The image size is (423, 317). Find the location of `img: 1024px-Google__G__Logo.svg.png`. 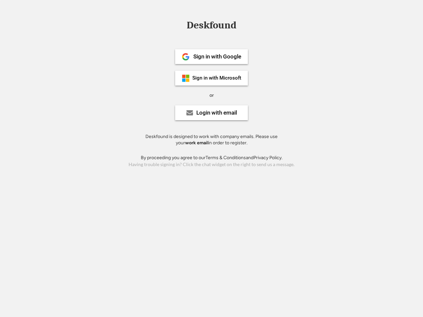

img: 1024px-Google__G__Logo.svg.png is located at coordinates (186, 57).